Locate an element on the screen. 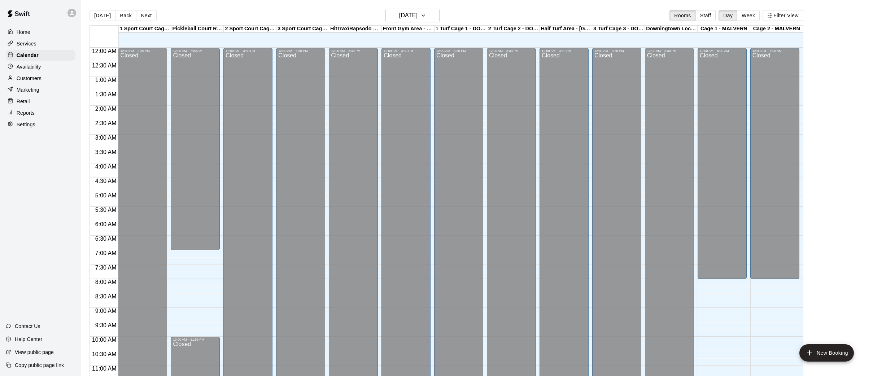 The image size is (873, 376). span: 3:30 AM is located at coordinates (106, 152).